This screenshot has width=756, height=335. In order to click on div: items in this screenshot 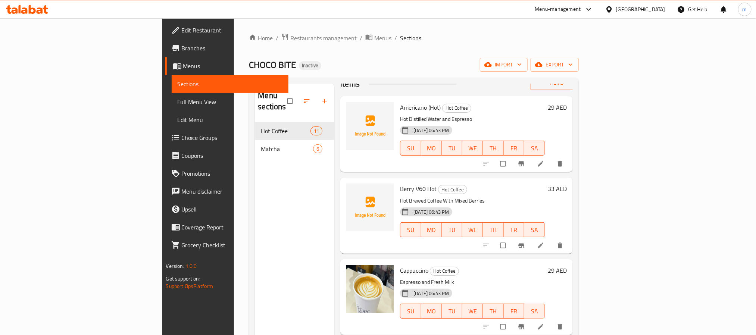, I will do `click(316, 131)`.